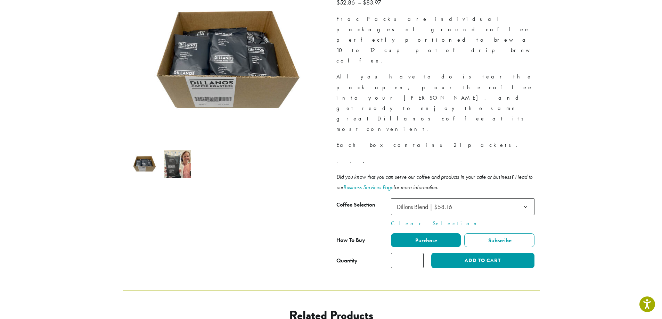 The image size is (662, 319). I want to click on i: Did you know that you can serve our coffee and products in your cafe or business? Head to our for..., so click(434, 182).